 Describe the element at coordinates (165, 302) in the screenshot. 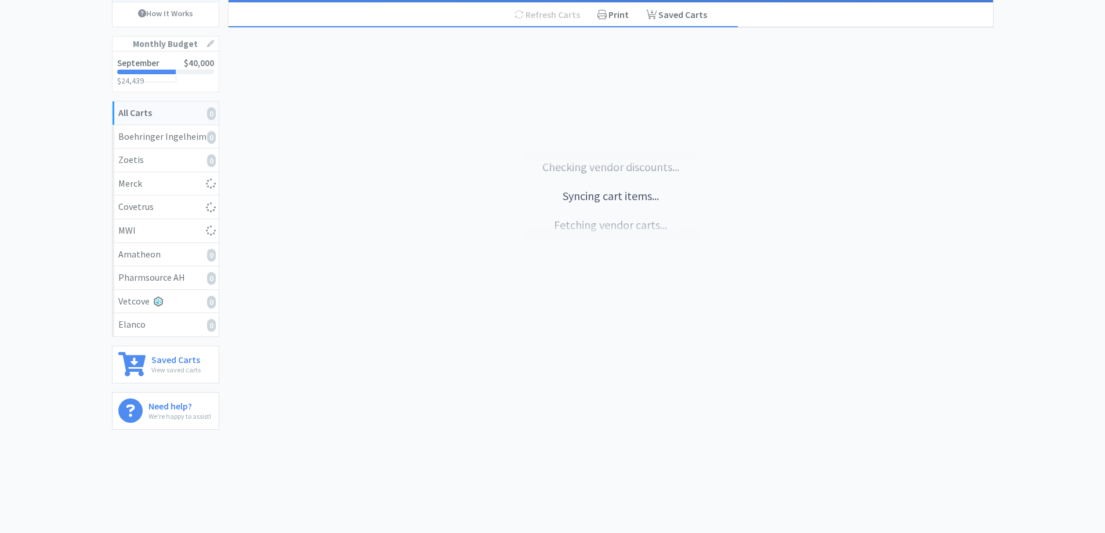

I see `div: Vetcove` at that location.